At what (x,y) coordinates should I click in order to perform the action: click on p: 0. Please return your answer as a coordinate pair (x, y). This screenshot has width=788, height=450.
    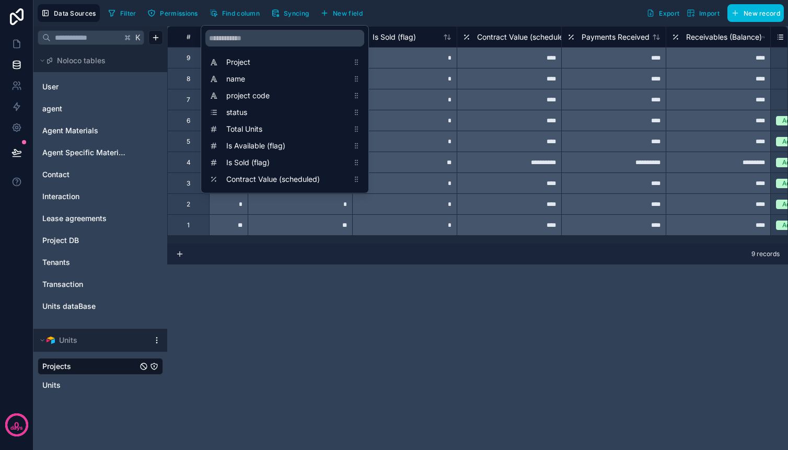
    Looking at the image, I should click on (16, 425).